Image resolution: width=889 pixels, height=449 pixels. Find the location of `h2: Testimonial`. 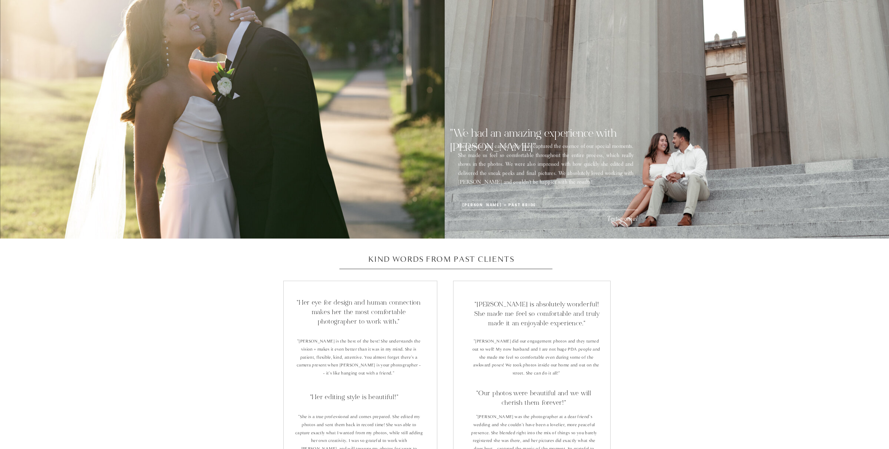

h2: Testimonial is located at coordinates (565, 219).